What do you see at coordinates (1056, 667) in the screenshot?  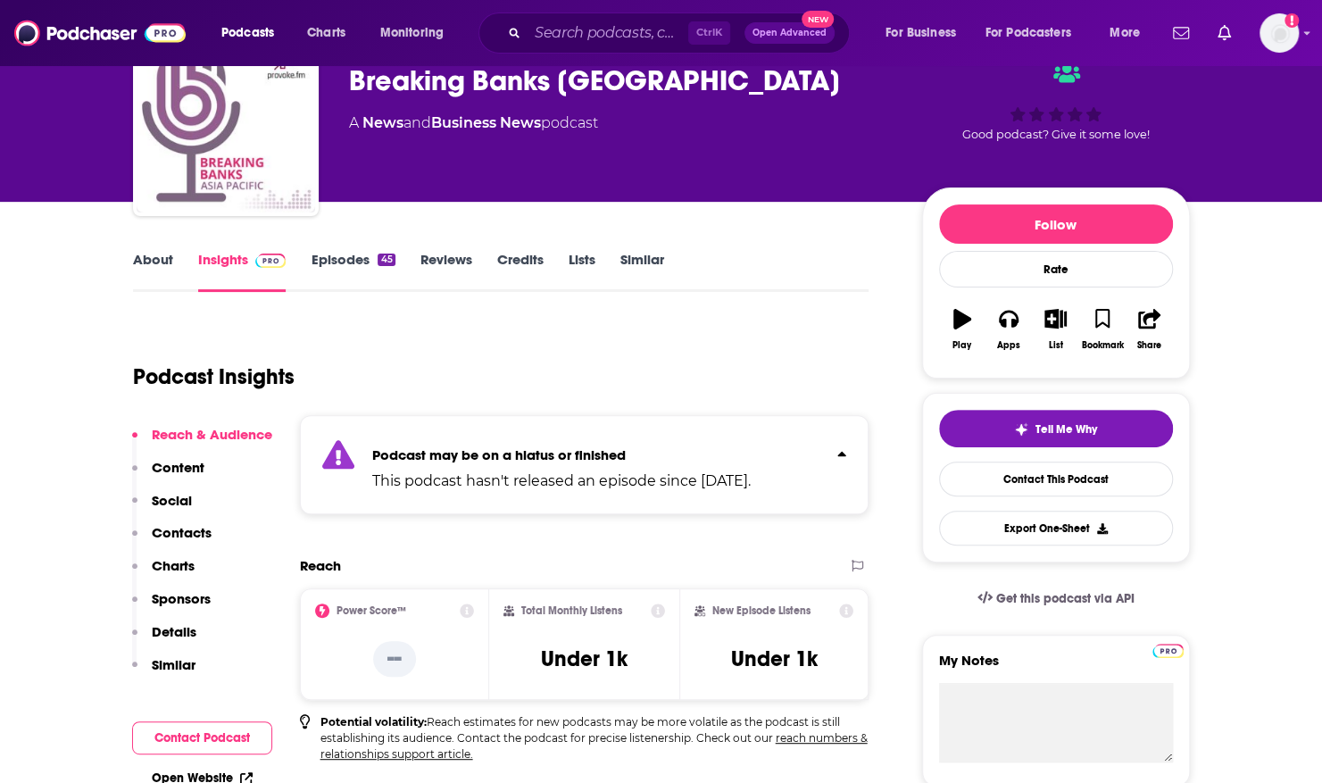 I see `label: My Notes` at bounding box center [1056, 667].